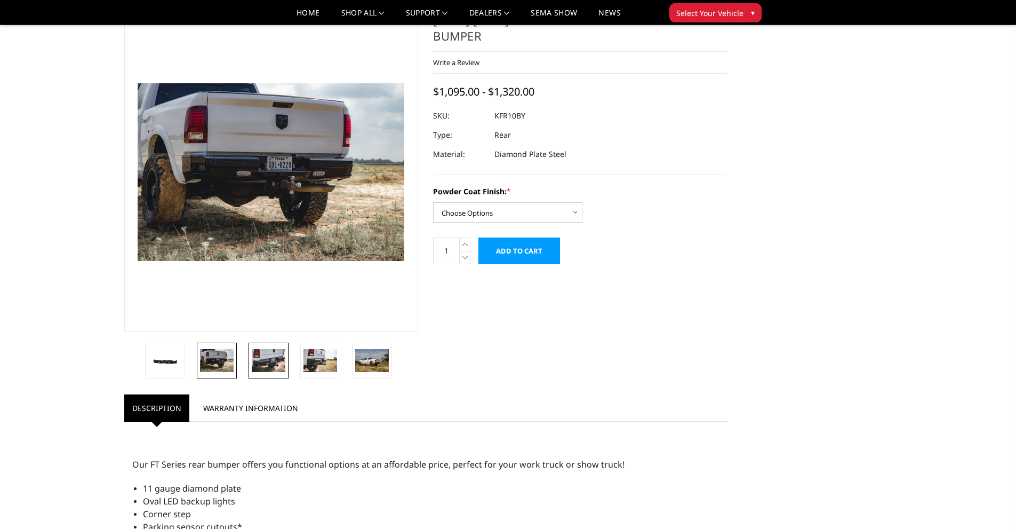  Describe the element at coordinates (519, 251) in the screenshot. I see `input: Add to Cart` at that location.